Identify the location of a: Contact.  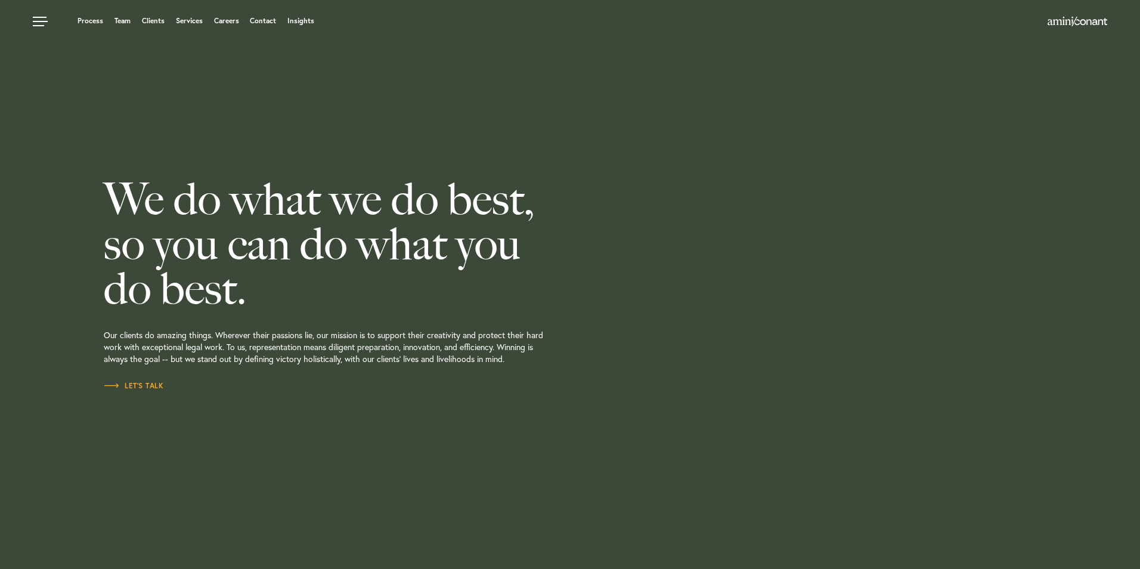
(263, 21).